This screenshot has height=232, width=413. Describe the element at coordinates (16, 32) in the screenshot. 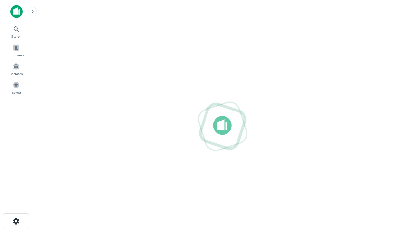

I see `a: Search` at that location.